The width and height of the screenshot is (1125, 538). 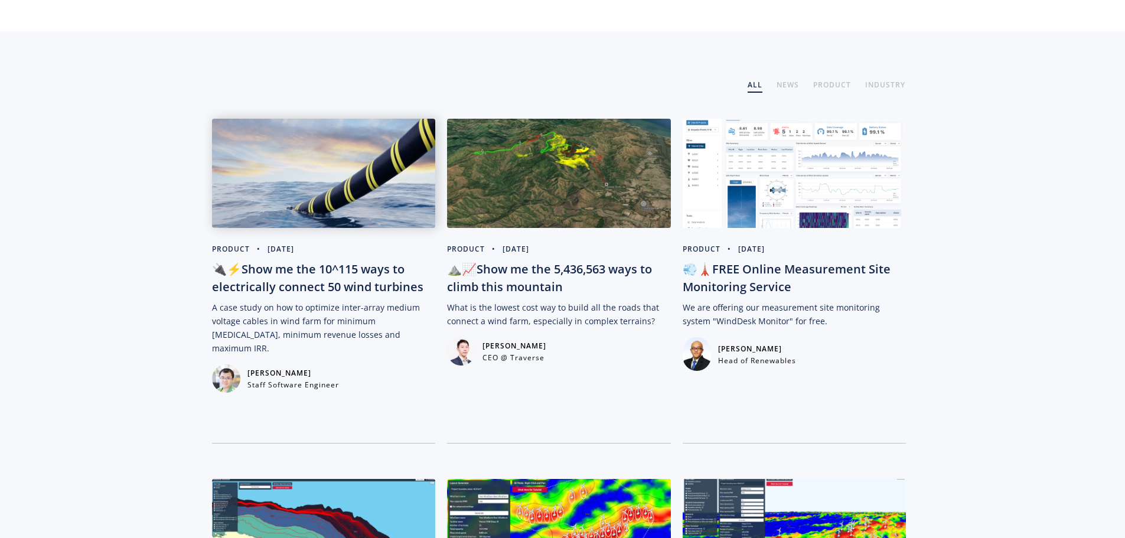 I want to click on div: Head of Renewables, so click(x=757, y=361).